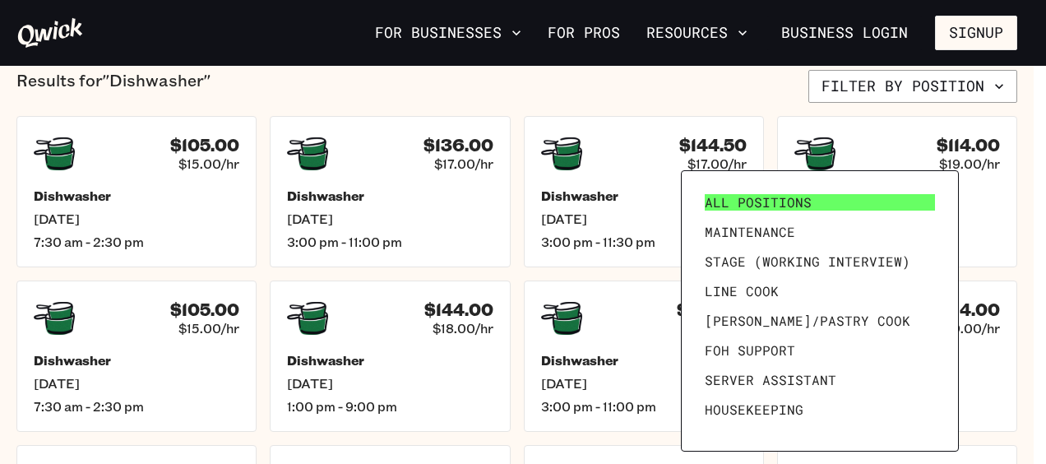 Image resolution: width=1046 pixels, height=464 pixels. I want to click on span: Prep Cook, so click(742, 439).